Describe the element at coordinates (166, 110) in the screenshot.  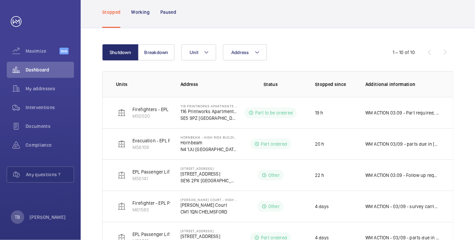
I see `p: Firefighters - EPL Flats 1-65 No 2` at that location.